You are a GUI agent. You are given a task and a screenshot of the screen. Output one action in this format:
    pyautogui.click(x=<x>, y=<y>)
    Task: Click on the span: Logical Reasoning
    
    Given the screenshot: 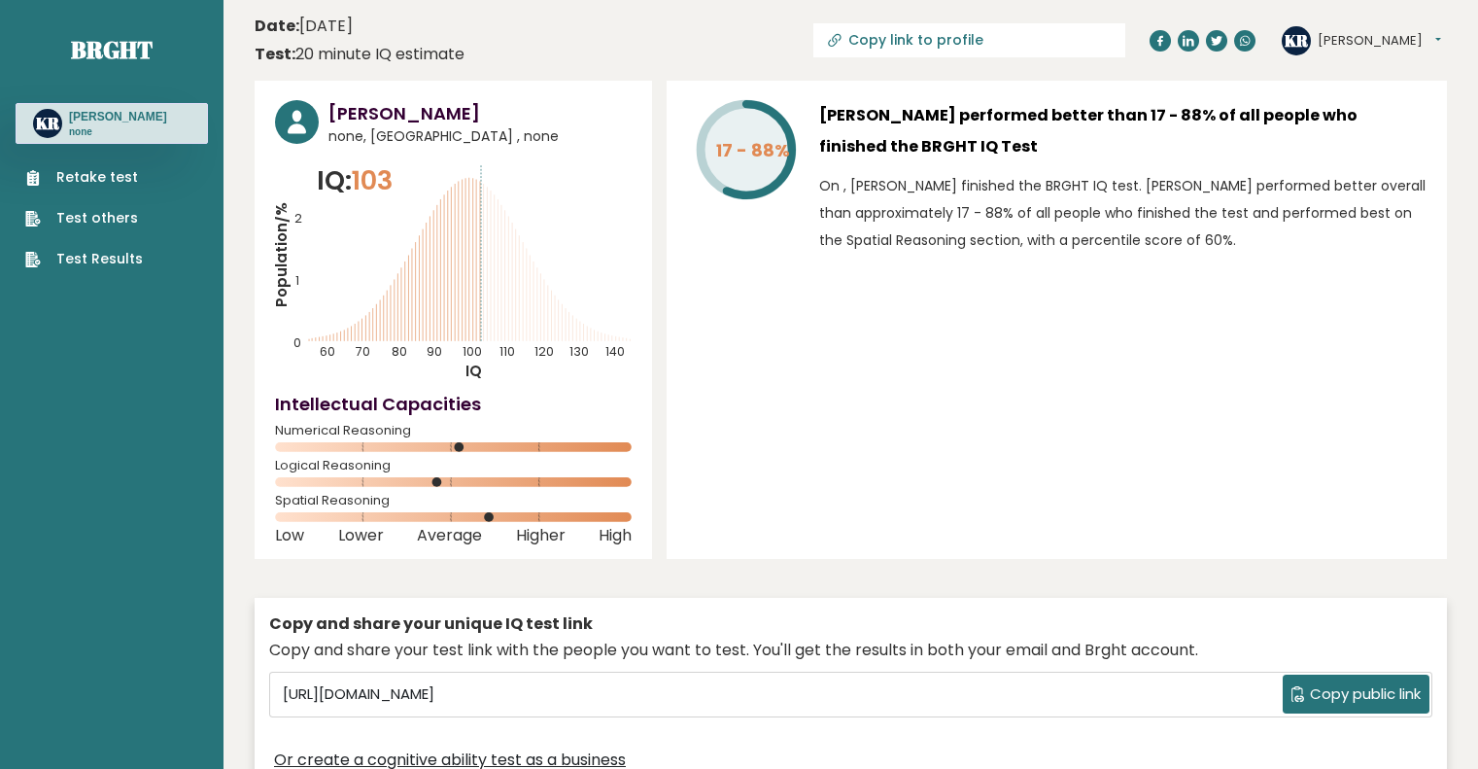 What is the action you would take?
    pyautogui.click(x=453, y=466)
    